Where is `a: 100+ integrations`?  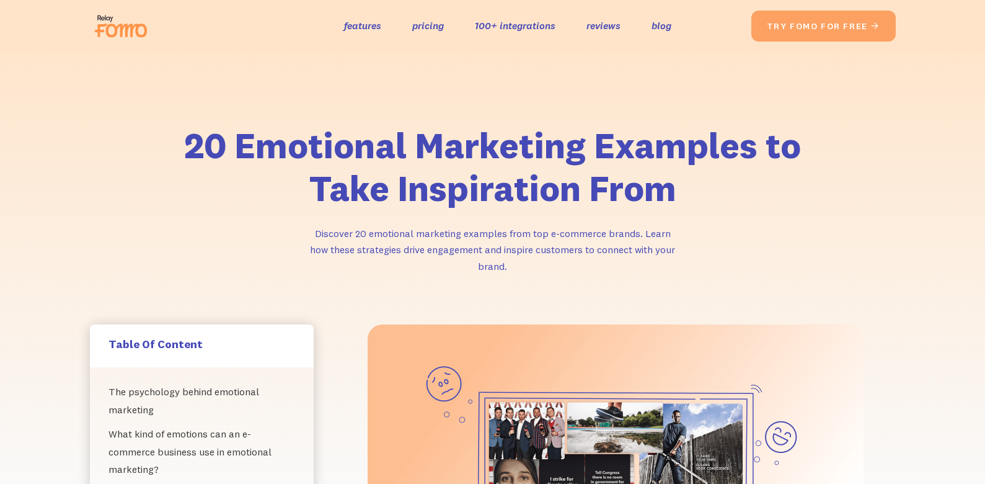 a: 100+ integrations is located at coordinates (515, 25).